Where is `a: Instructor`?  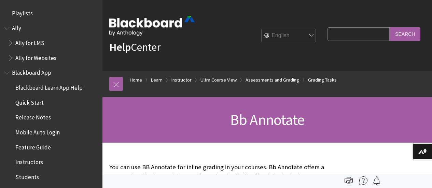 a: Instructor is located at coordinates (181, 80).